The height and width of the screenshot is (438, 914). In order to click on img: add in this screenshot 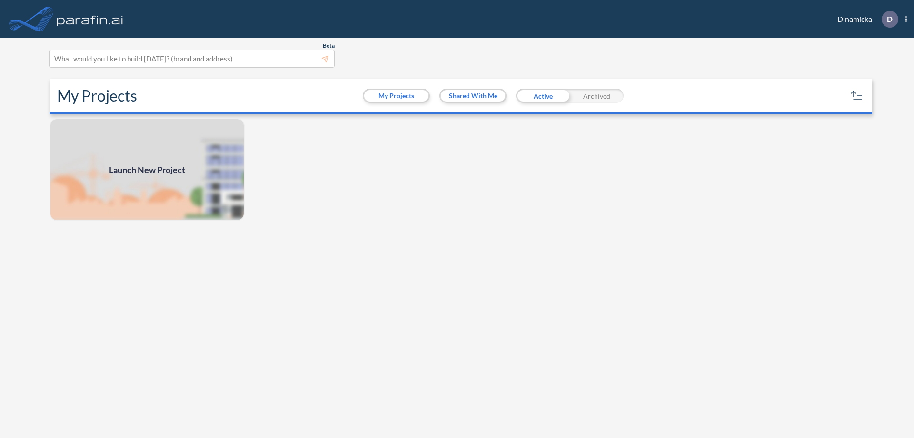, I will do `click(147, 169)`.